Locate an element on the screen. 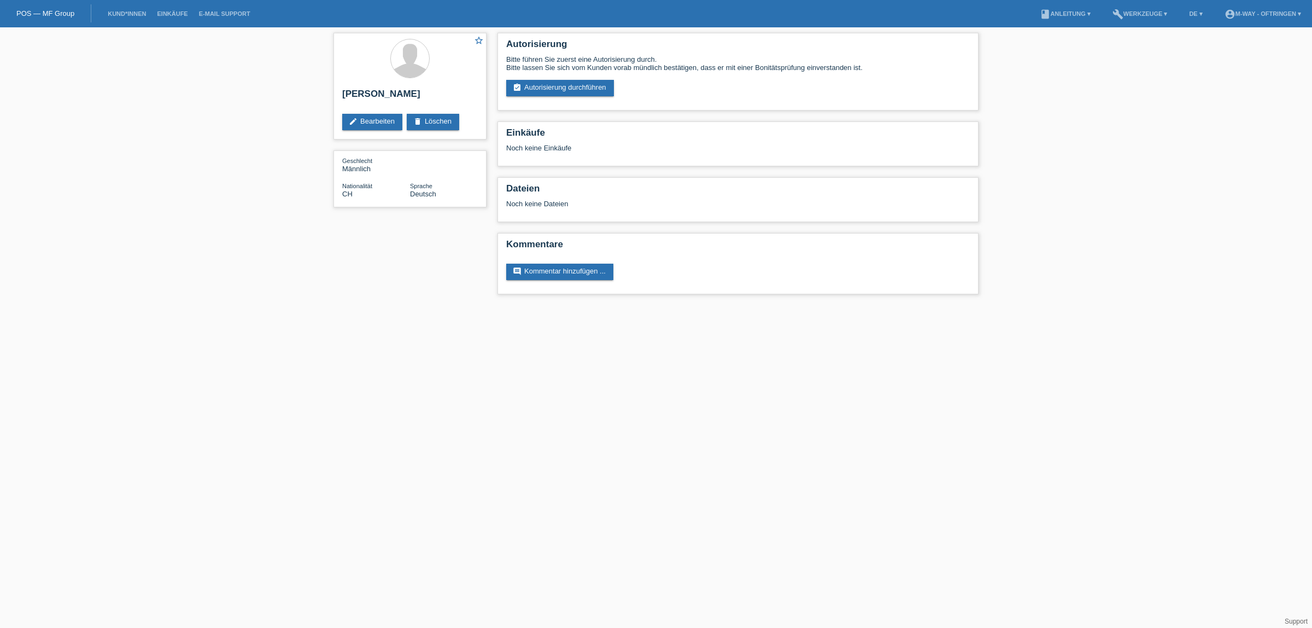 Image resolution: width=1312 pixels, height=628 pixels. a: deleteLöschen is located at coordinates (433, 122).